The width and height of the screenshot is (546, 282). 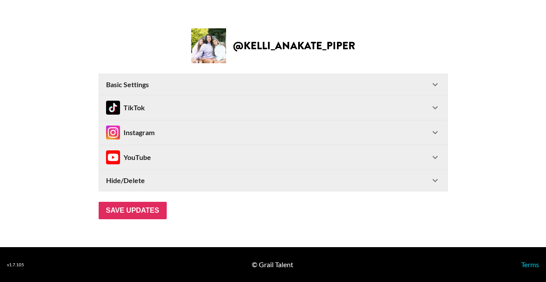 What do you see at coordinates (273, 181) in the screenshot?
I see `div: Hide/Delete` at bounding box center [273, 181].